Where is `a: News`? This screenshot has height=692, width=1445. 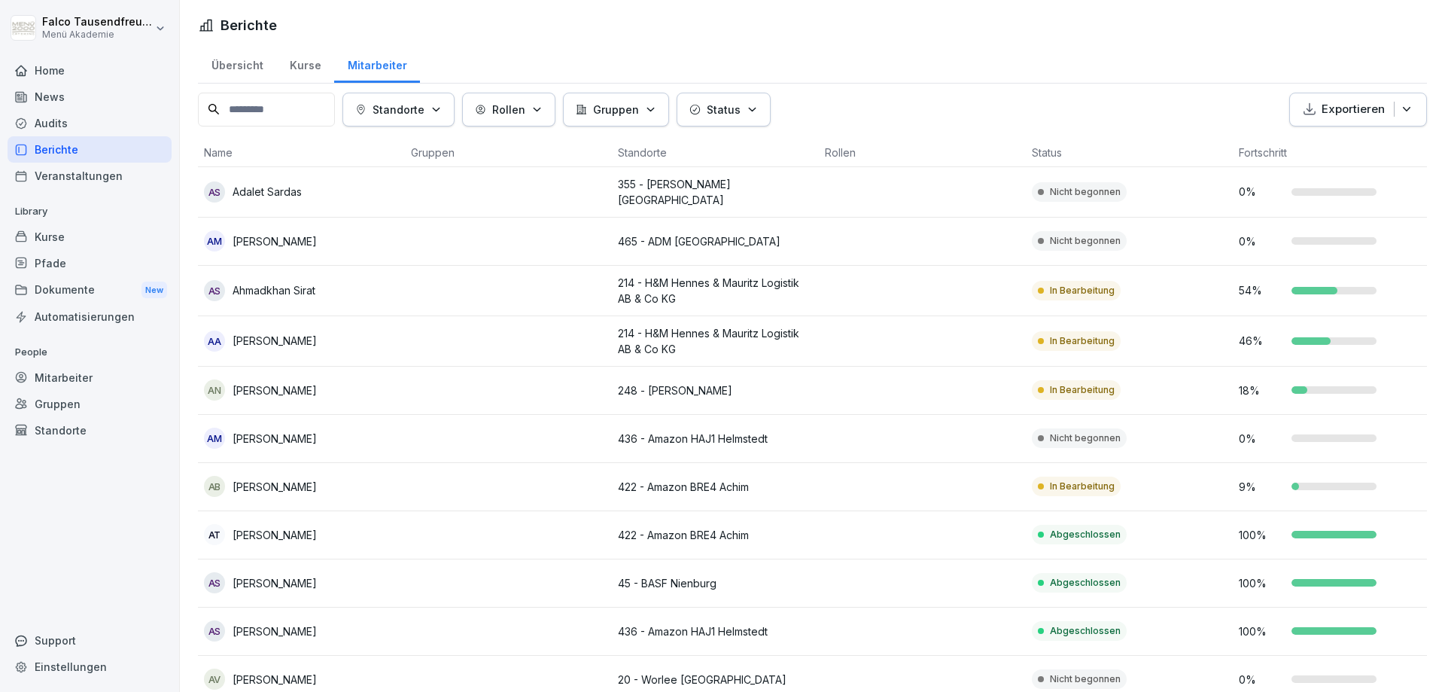
a: News is located at coordinates (90, 96).